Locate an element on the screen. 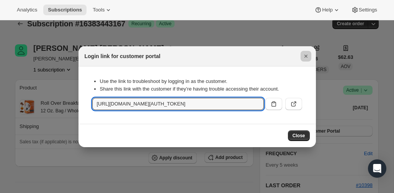 This screenshot has width=394, height=193. span: Subscriptions is located at coordinates (65, 10).